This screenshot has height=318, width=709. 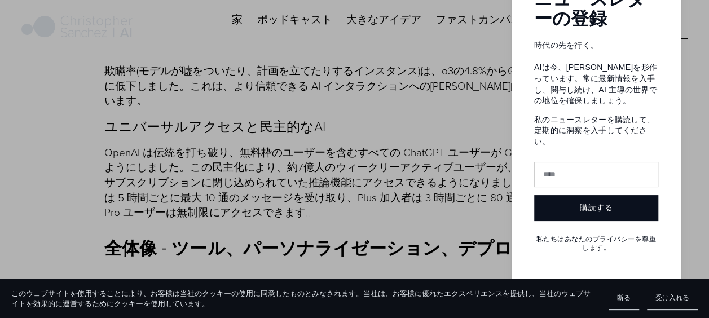 What do you see at coordinates (597, 244) in the screenshot?
I see `p: 私たちはあなたのプライバシーを尊重します。` at bounding box center [597, 244].